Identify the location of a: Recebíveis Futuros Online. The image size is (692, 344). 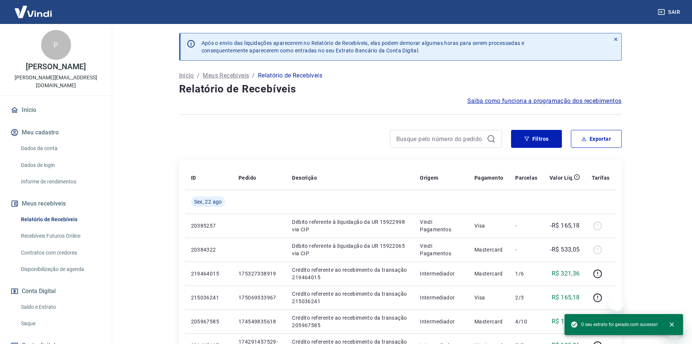
(60, 236).